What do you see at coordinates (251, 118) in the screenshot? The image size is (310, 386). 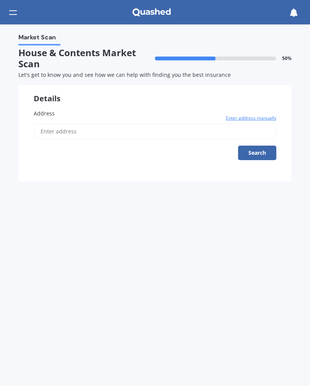 I see `span: Enter address manually` at bounding box center [251, 118].